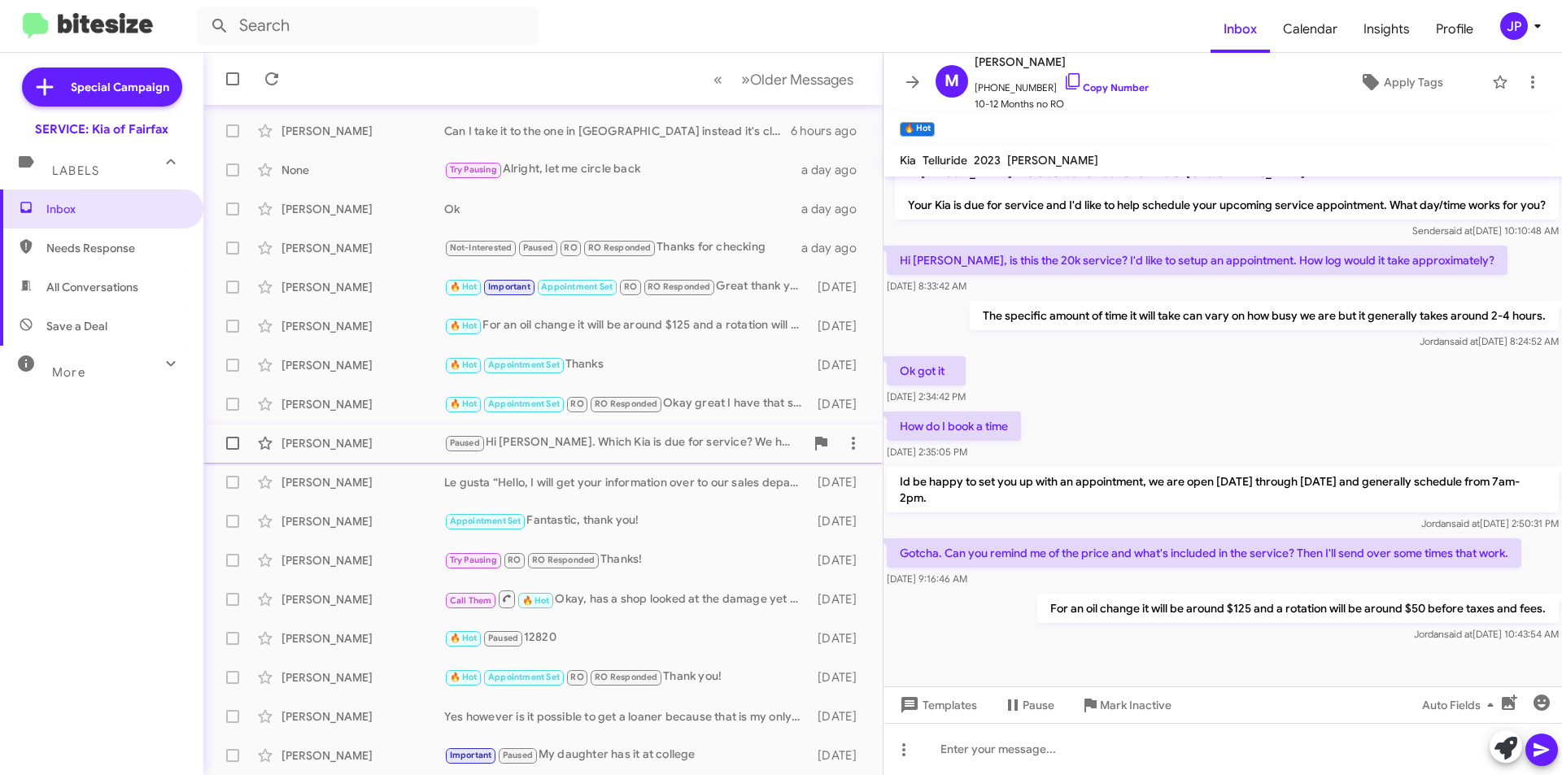  Describe the element at coordinates (120, 87) in the screenshot. I see `span: Special Campaign` at that location.